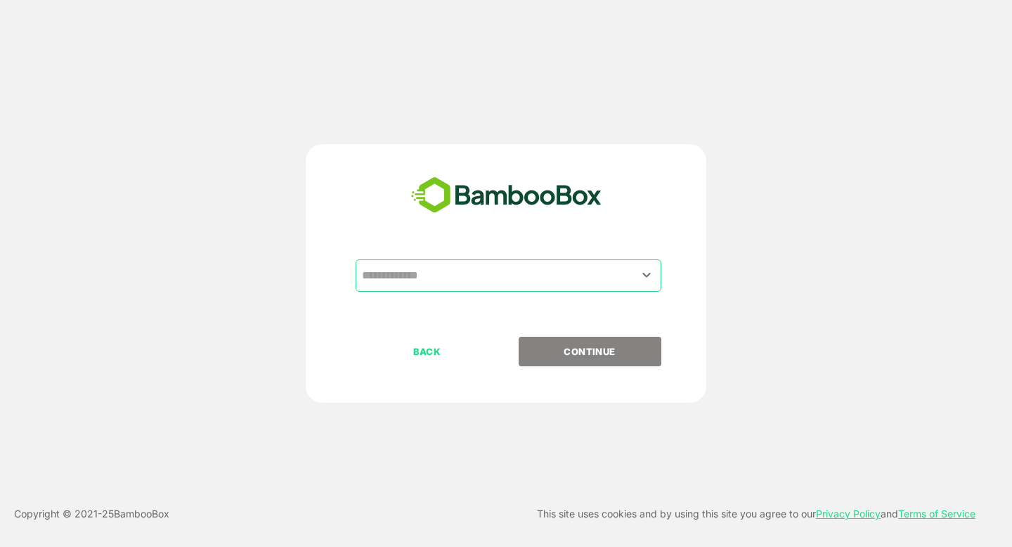 Image resolution: width=1012 pixels, height=547 pixels. What do you see at coordinates (756, 514) in the screenshot?
I see `p: This site uses cookies and by using this site you agree to our and` at bounding box center [756, 514].